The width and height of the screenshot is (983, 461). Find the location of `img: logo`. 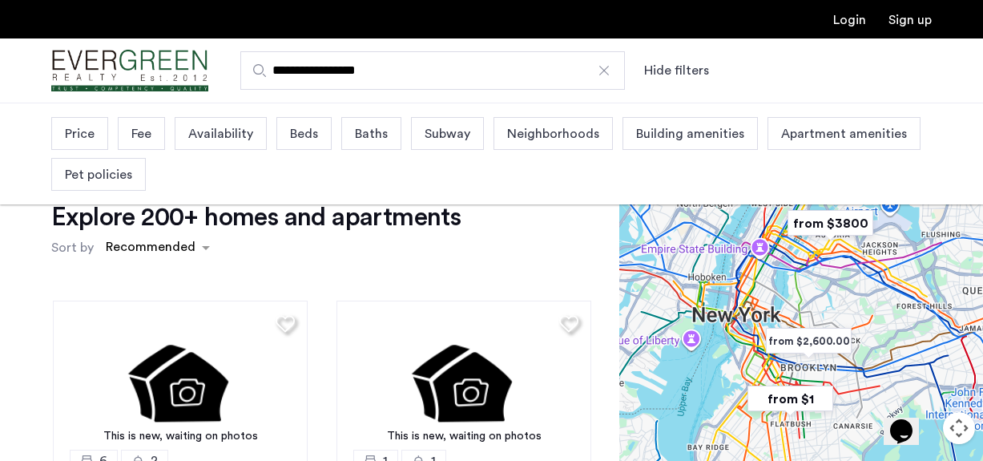

img: logo is located at coordinates (130, 71).